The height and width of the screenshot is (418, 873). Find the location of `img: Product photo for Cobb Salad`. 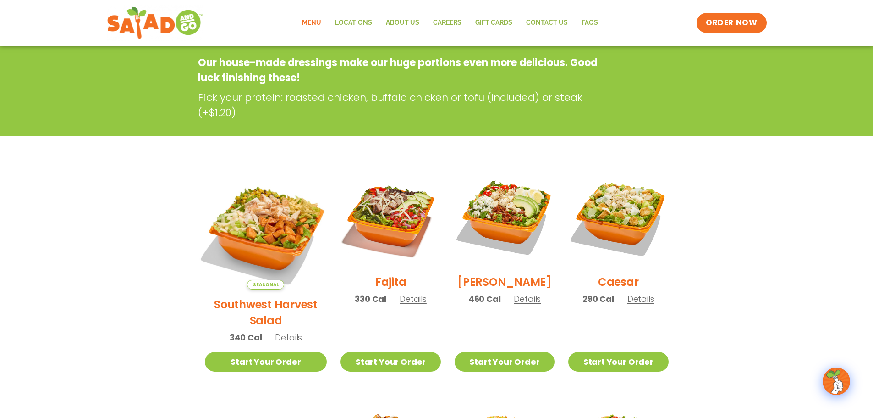

img: Product photo for Cobb Salad is located at coordinates (505, 217).